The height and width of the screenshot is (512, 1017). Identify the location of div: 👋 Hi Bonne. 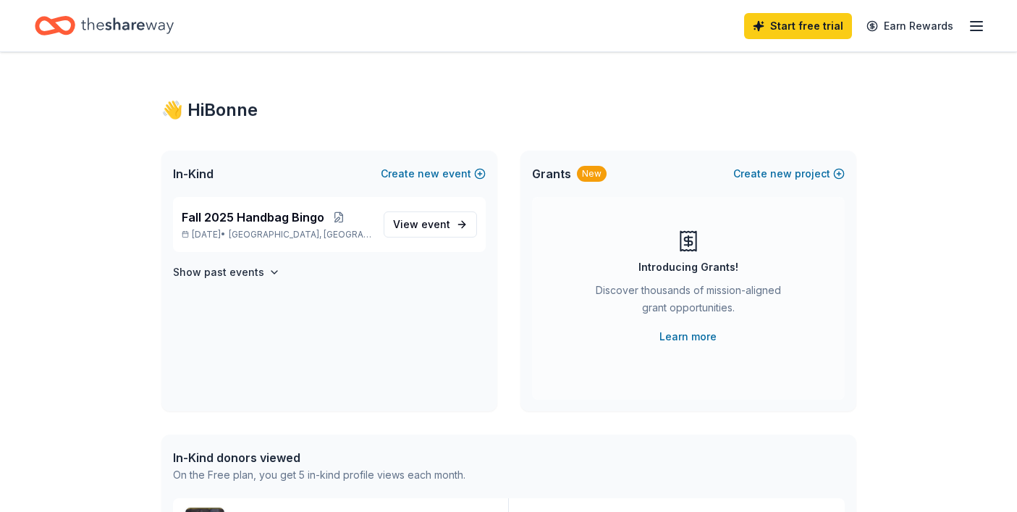
(509, 110).